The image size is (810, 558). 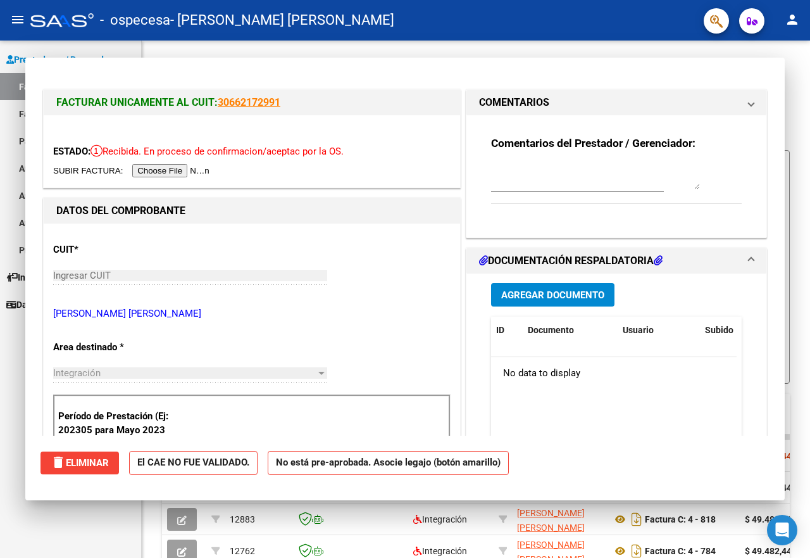 I want to click on span: Subido, so click(x=719, y=330).